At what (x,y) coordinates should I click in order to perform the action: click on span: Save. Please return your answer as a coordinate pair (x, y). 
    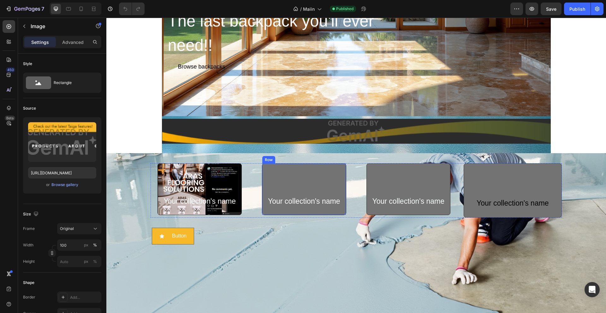
    Looking at the image, I should click on (551, 9).